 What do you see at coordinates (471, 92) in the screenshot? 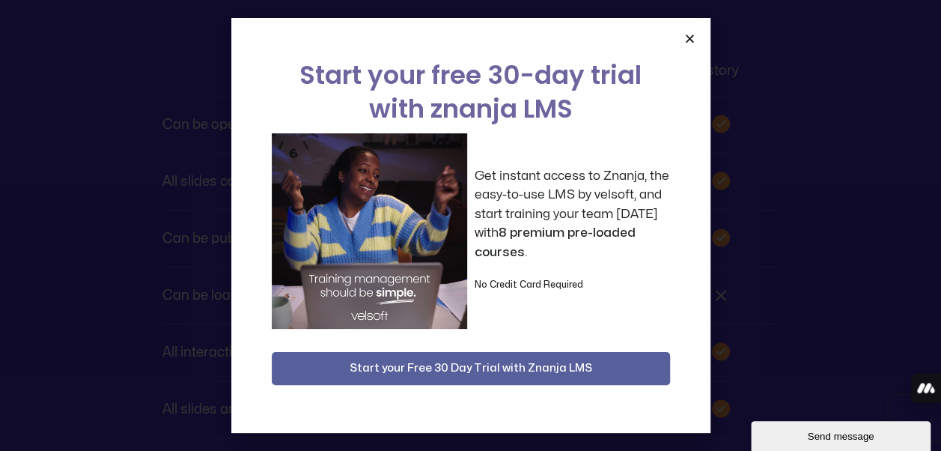
I see `h2: Start your free 30-day trial with znanja LMS` at bounding box center [471, 92].